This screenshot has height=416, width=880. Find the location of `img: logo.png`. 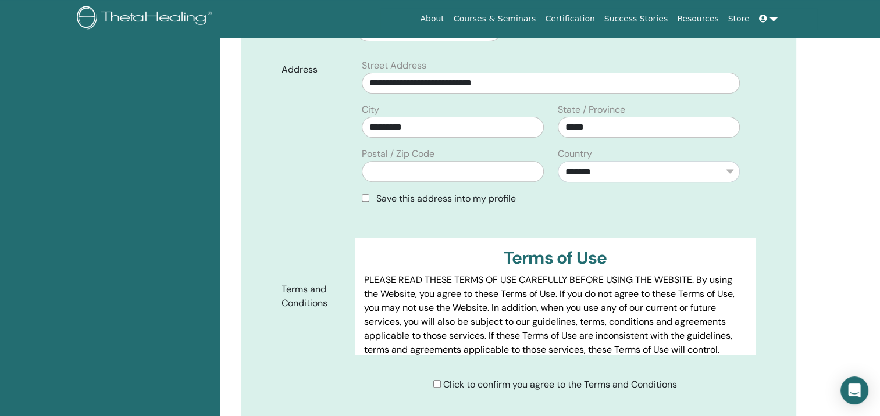

img: logo.png is located at coordinates (146, 19).